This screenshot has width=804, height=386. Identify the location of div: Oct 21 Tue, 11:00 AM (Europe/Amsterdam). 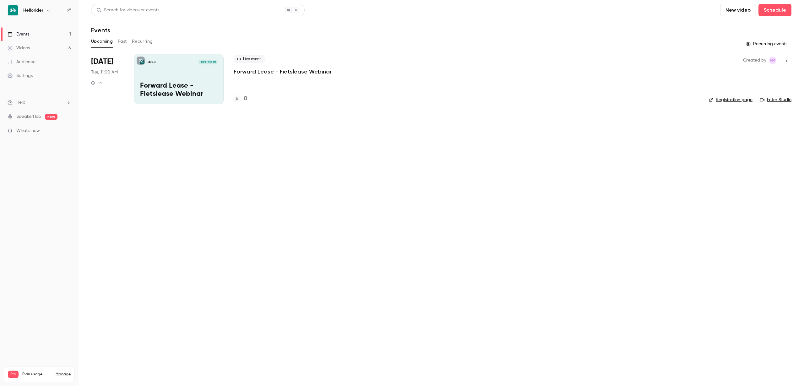
(107, 79).